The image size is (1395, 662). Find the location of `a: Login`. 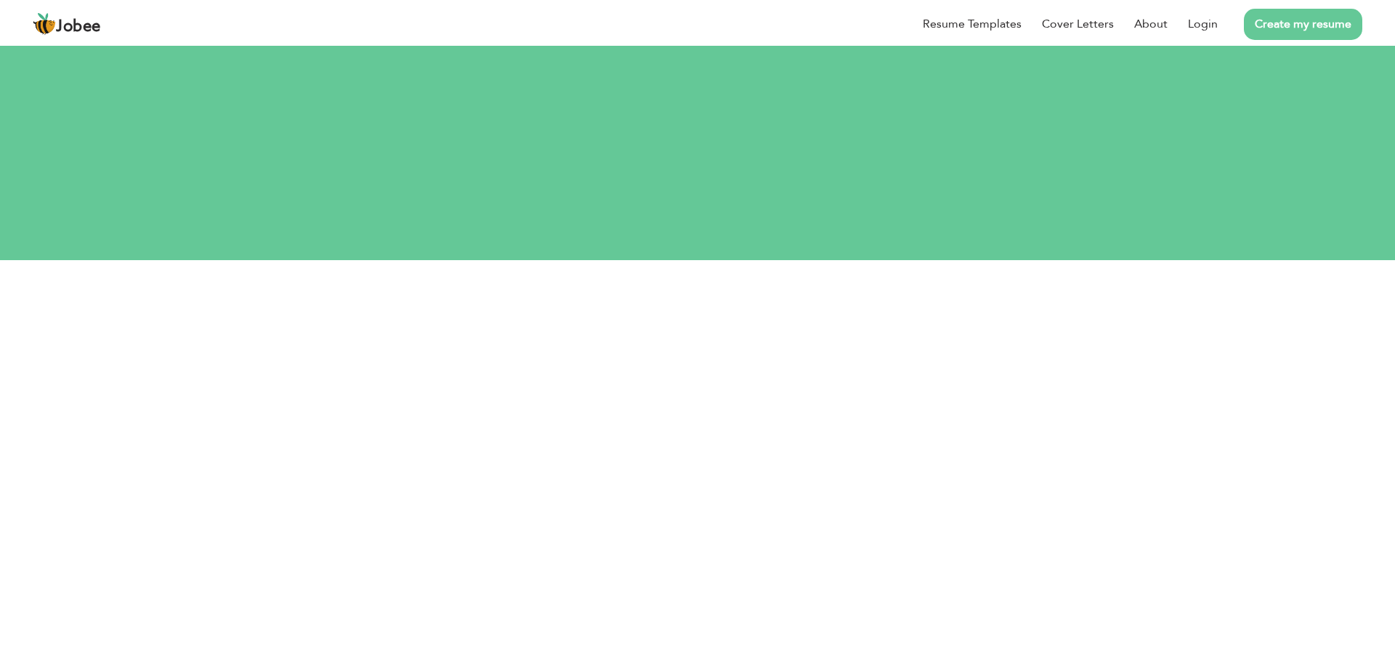

a: Login is located at coordinates (1202, 24).